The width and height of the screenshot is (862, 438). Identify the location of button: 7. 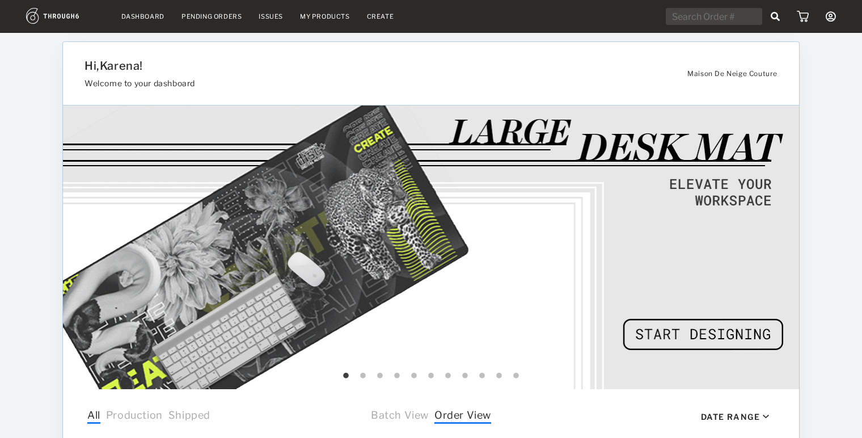
(448, 376).